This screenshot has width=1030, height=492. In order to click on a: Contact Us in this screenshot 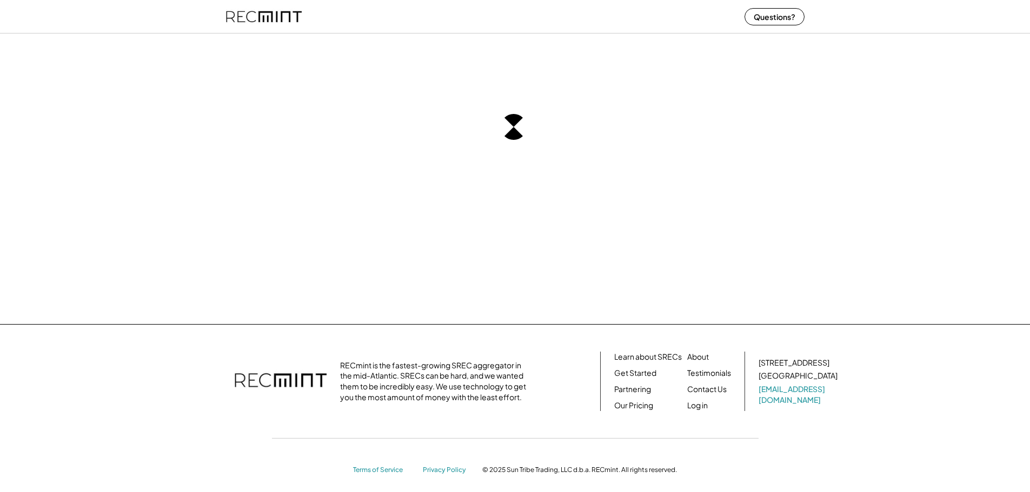, I will do `click(706, 390)`.